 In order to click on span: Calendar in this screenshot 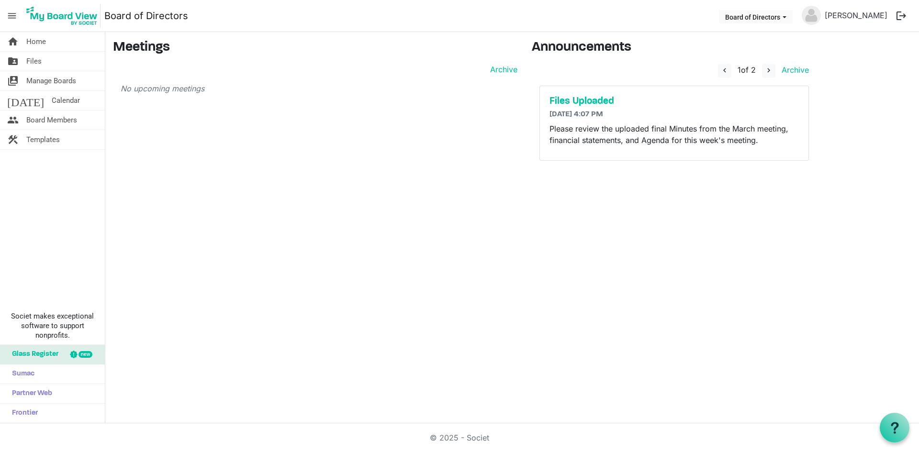, I will do `click(66, 100)`.